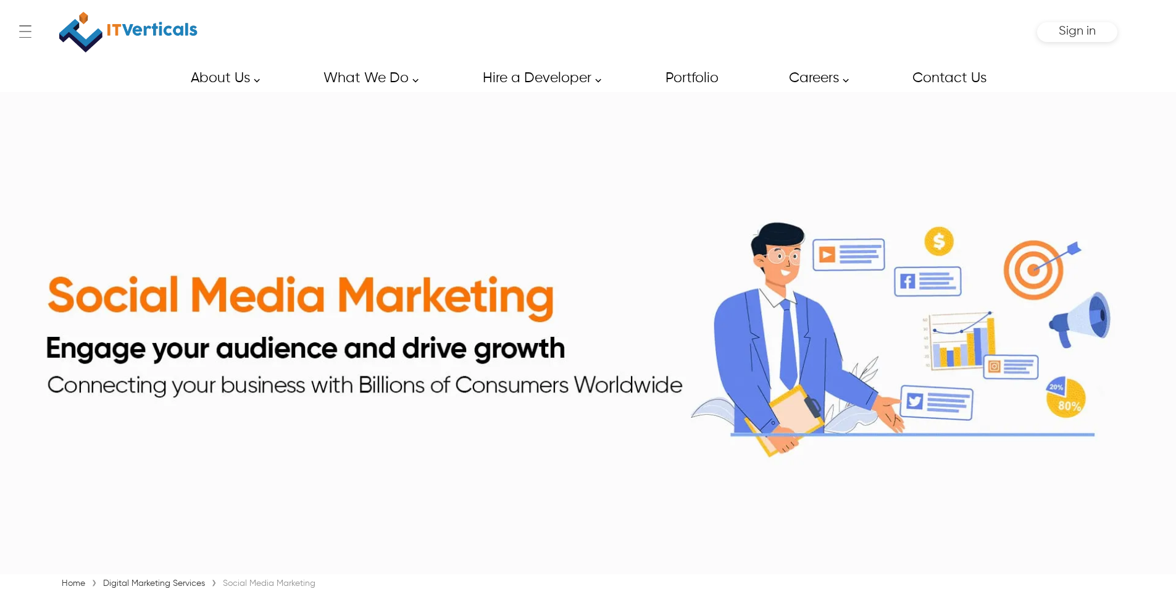  Describe the element at coordinates (692, 78) in the screenshot. I see `a: Portfolio` at that location.